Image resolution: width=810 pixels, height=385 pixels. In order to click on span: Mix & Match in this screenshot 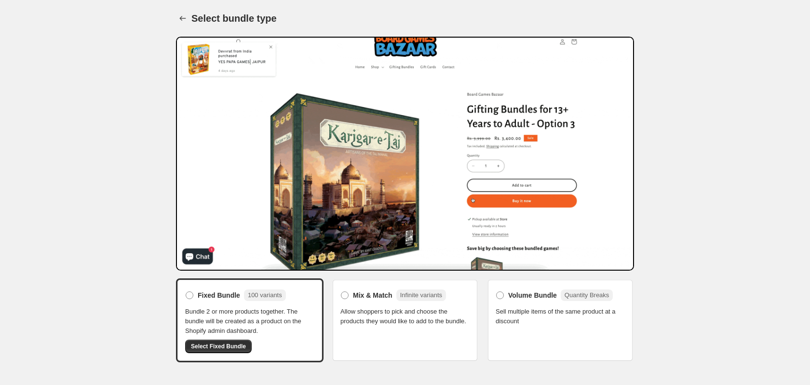, I will do `click(373, 295)`.